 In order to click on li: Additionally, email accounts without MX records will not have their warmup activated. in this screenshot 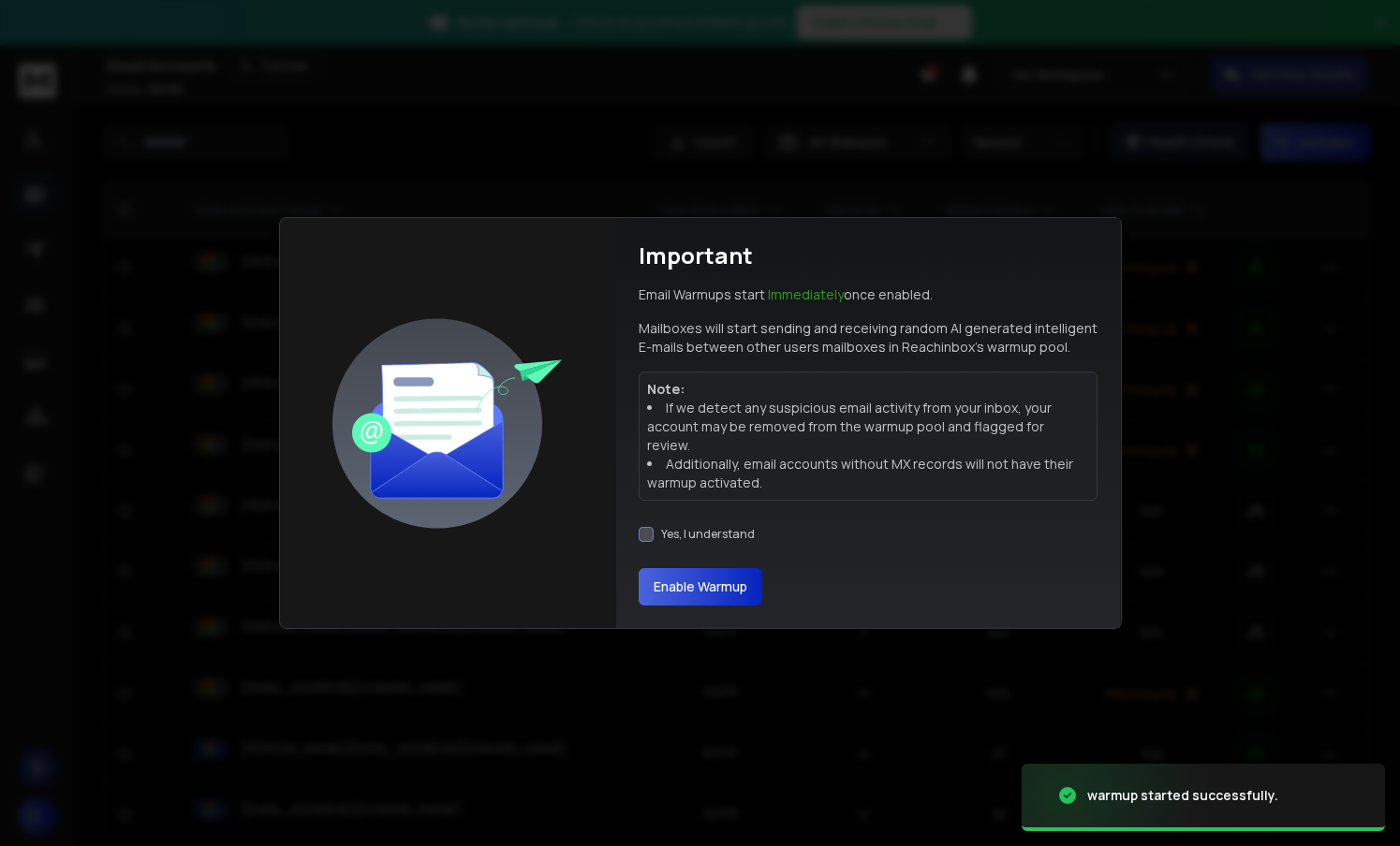, I will do `click(868, 474)`.